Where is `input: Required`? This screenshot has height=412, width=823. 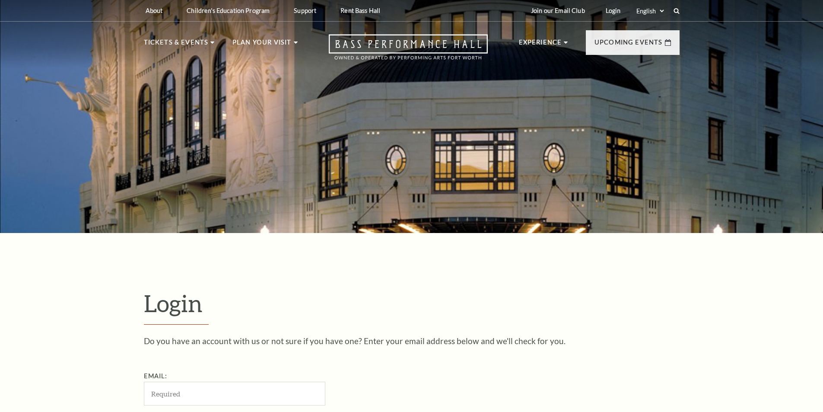 input: Required is located at coordinates (235, 393).